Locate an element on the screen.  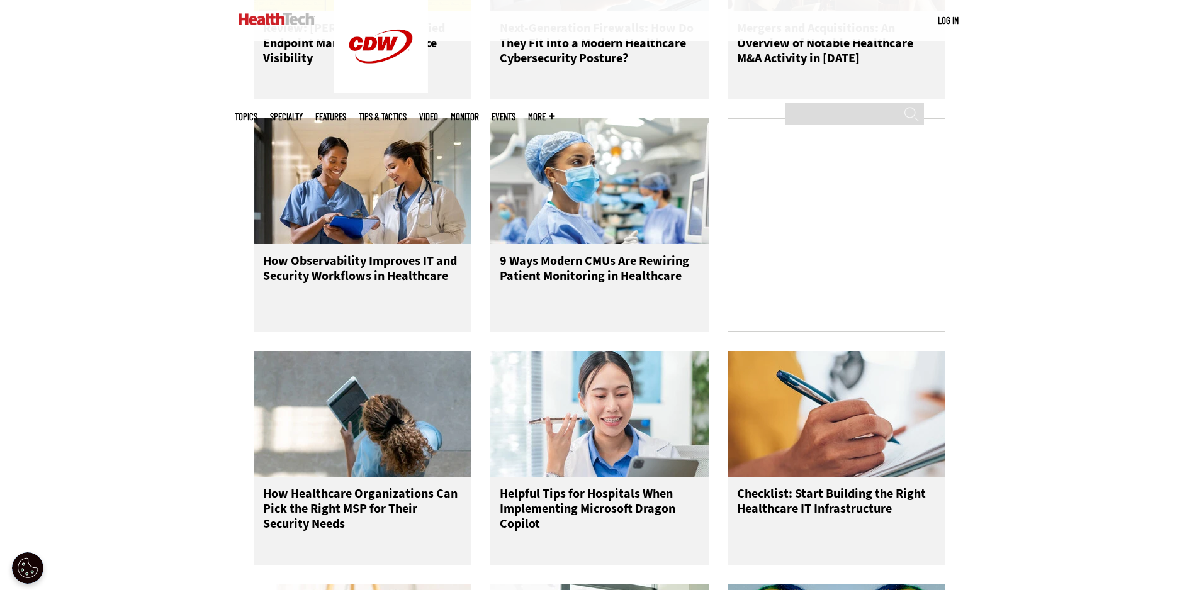
a: Events is located at coordinates (504, 116).